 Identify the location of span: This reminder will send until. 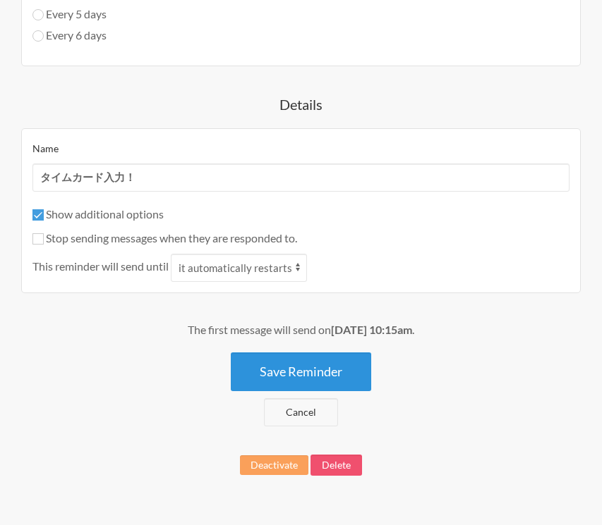
(100, 267).